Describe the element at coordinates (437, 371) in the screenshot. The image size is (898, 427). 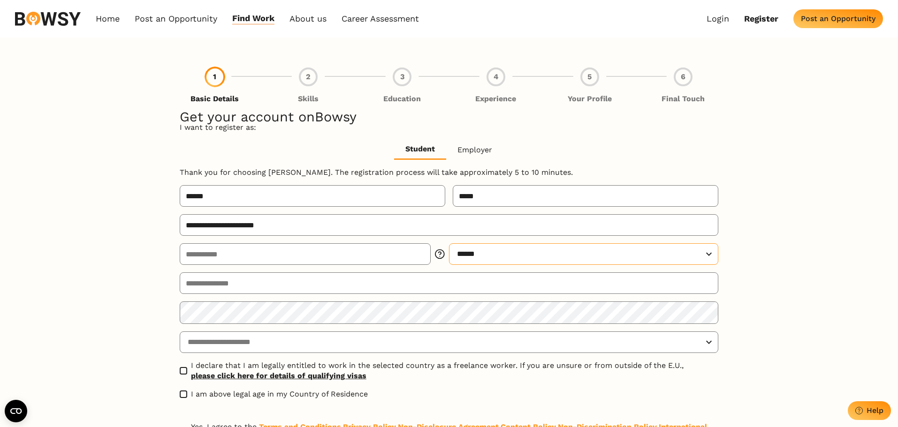
I see `span: I declare that I am legally entitled to work in the selected country as a freelance worker. If yo...` at that location.